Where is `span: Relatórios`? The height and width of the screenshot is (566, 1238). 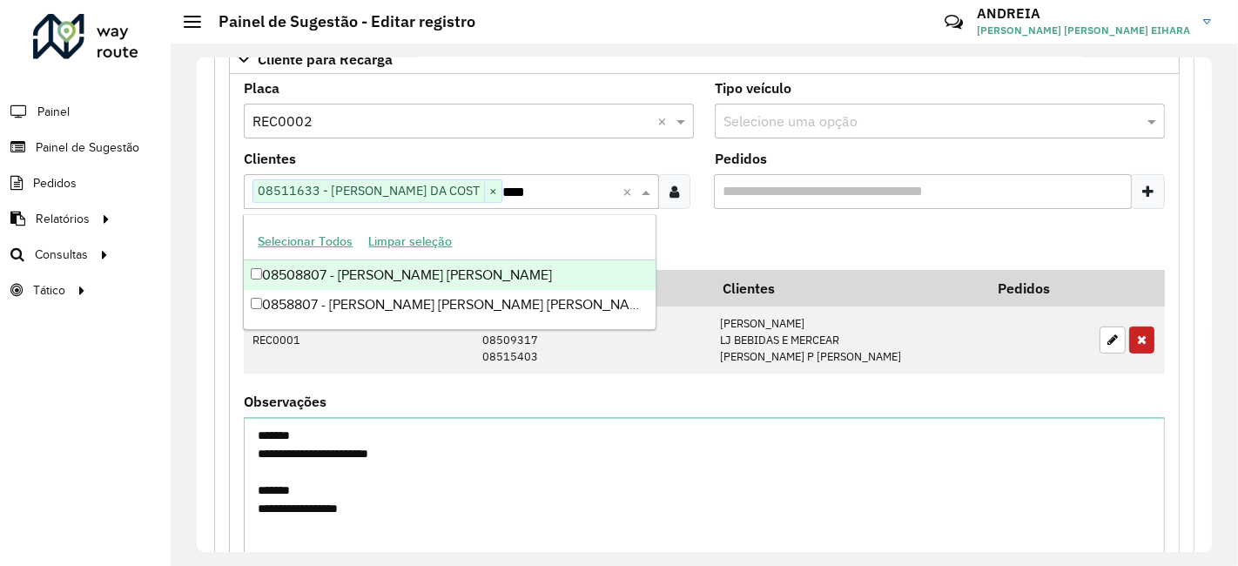 span: Relatórios is located at coordinates (63, 219).